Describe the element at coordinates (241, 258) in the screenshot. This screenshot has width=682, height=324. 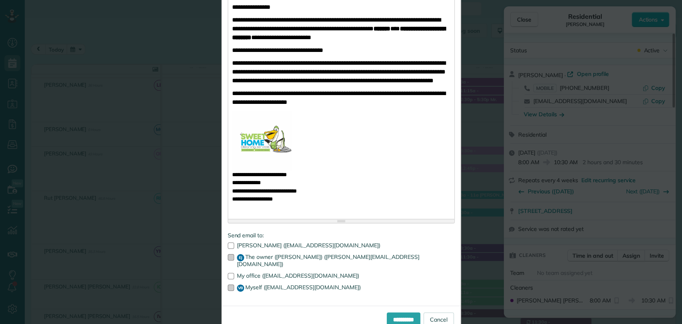
I see `span: EJ` at that location.